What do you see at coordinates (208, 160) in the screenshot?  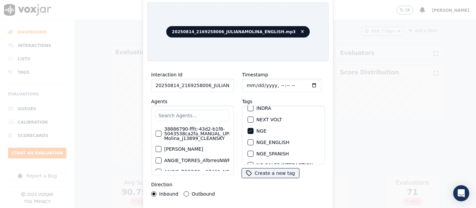 I see `label: ANGIE_TORRES_ATorresNWFG_SPARK` at bounding box center [208, 160].